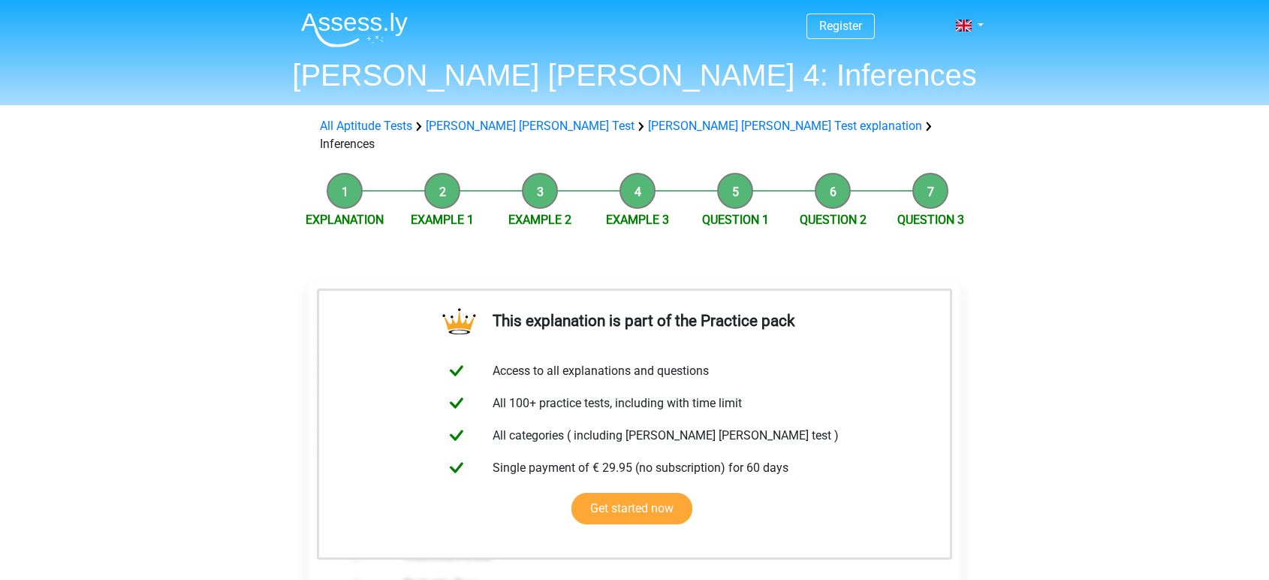 The image size is (1269, 580). What do you see at coordinates (442, 219) in the screenshot?
I see `a: Example 1` at bounding box center [442, 219].